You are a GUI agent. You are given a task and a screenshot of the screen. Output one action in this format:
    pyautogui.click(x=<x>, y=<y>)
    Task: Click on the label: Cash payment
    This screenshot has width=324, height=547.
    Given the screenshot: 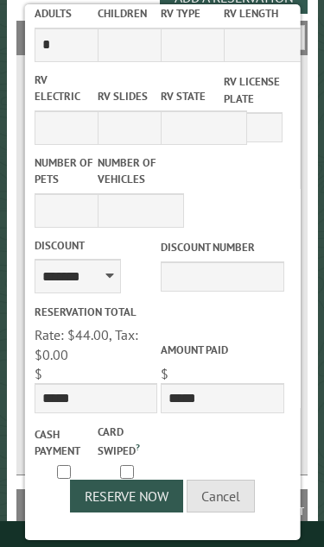 What is the action you would take?
    pyautogui.click(x=63, y=443)
    